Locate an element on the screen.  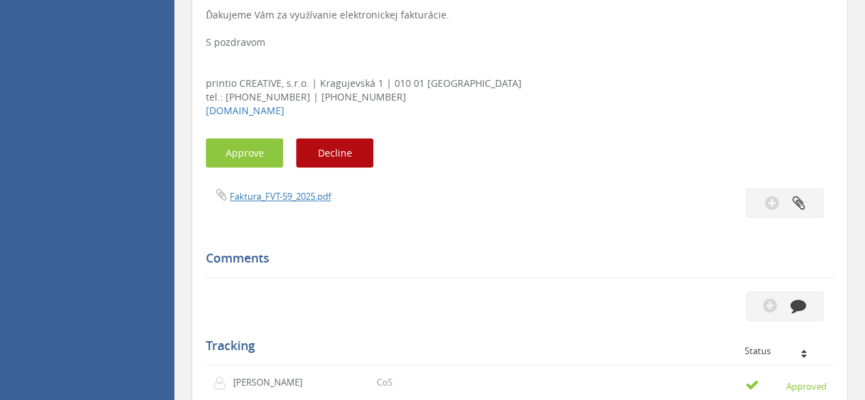
button: Decline is located at coordinates (334, 152).